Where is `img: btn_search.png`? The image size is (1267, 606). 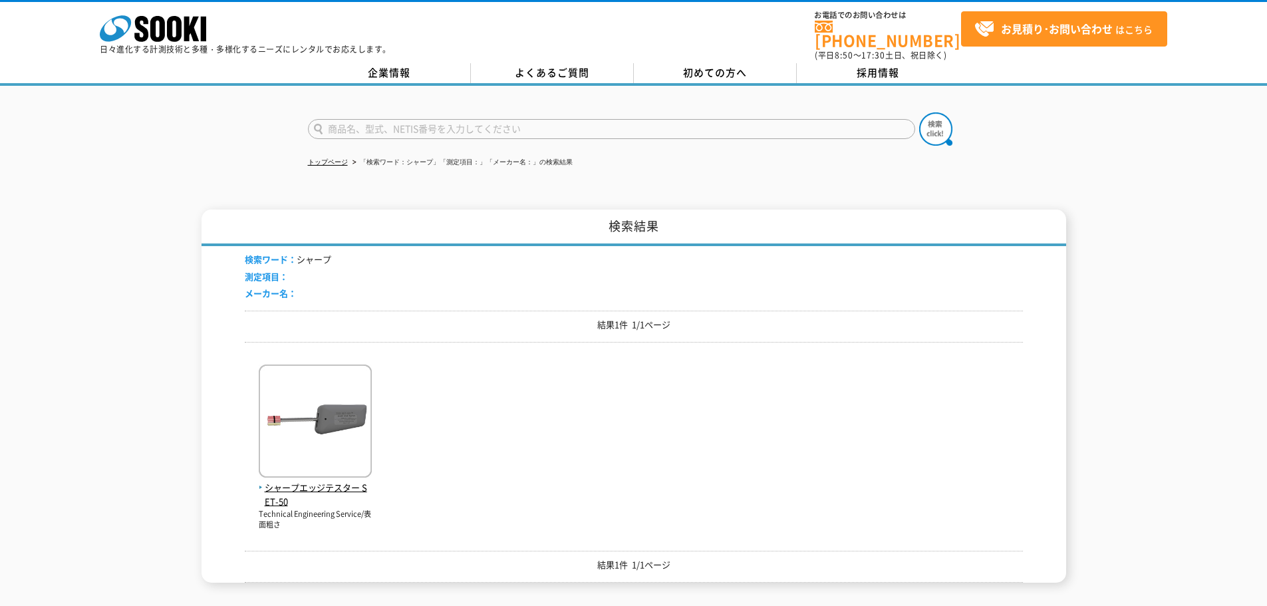 img: btn_search.png is located at coordinates (936, 129).